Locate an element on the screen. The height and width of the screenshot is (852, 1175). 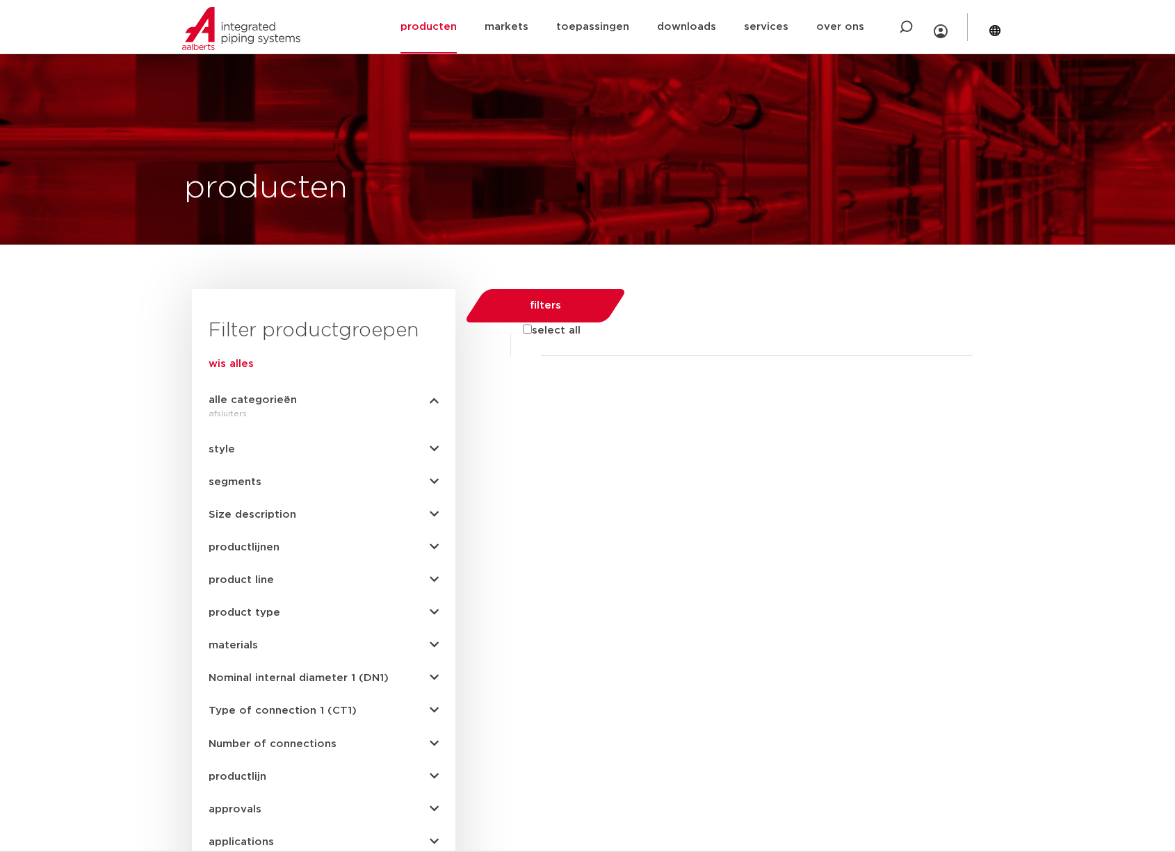
a: wis alles is located at coordinates (231, 364).